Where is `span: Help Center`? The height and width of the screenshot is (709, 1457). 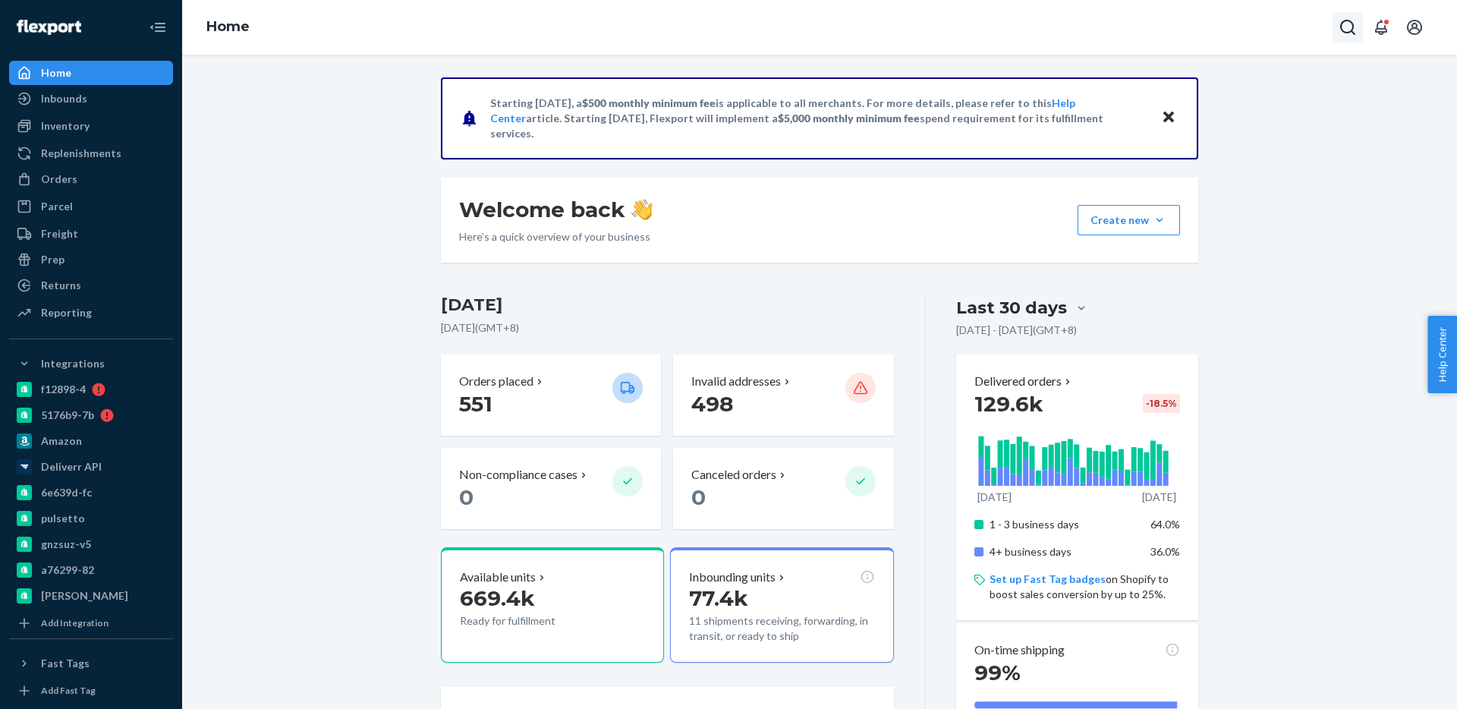
span: Help Center is located at coordinates (1442, 354).